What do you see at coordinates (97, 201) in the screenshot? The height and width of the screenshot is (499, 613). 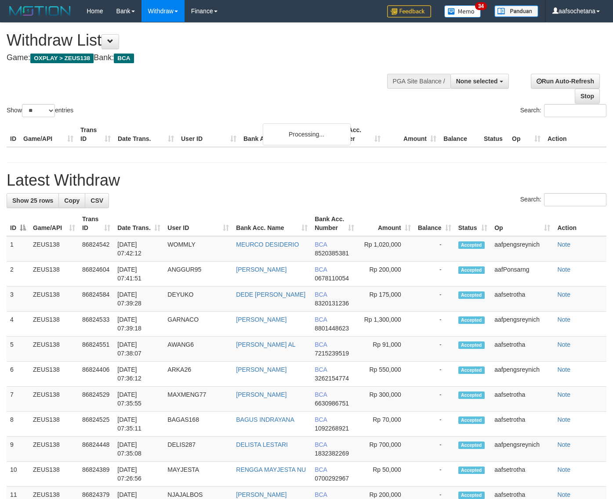 I see `a: CSV` at bounding box center [97, 201].